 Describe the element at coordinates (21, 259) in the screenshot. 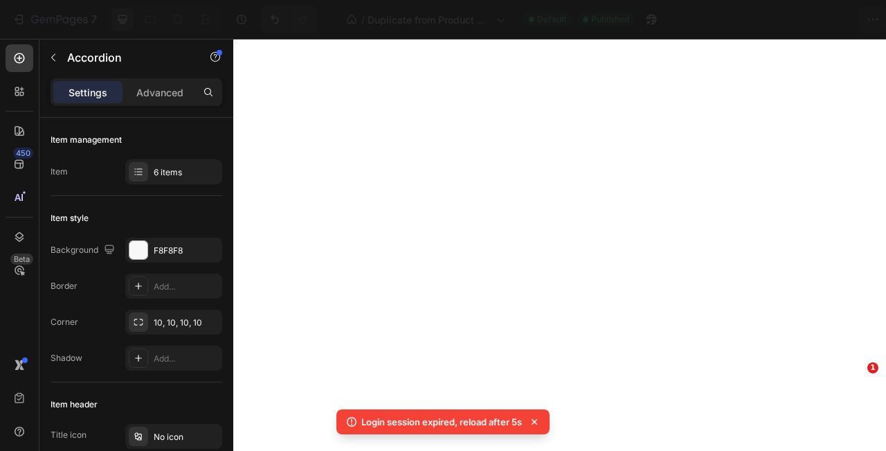

I see `div: Beta` at that location.